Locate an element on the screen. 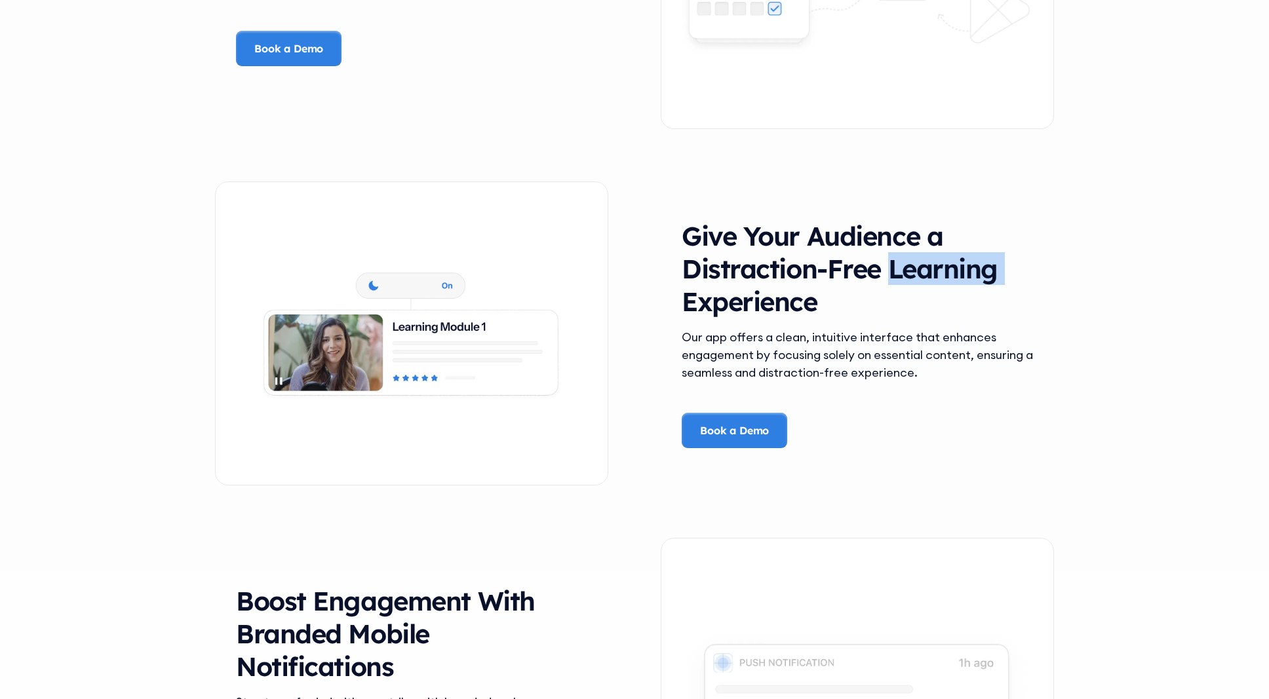  div: Our app offers a clean, intuitive interface that enhances engagement by focusing solely on essent... is located at coordinates (857, 355).